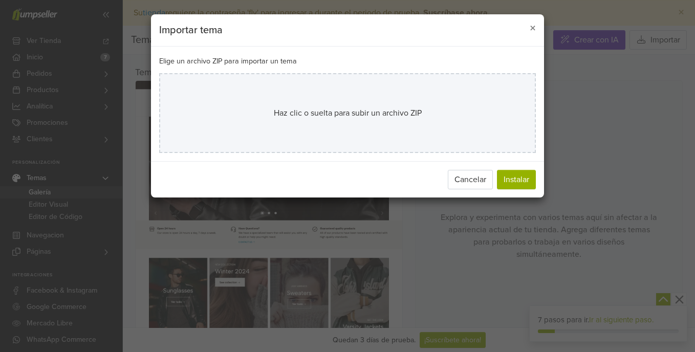 The image size is (695, 352). I want to click on button: Cancelar, so click(471, 180).